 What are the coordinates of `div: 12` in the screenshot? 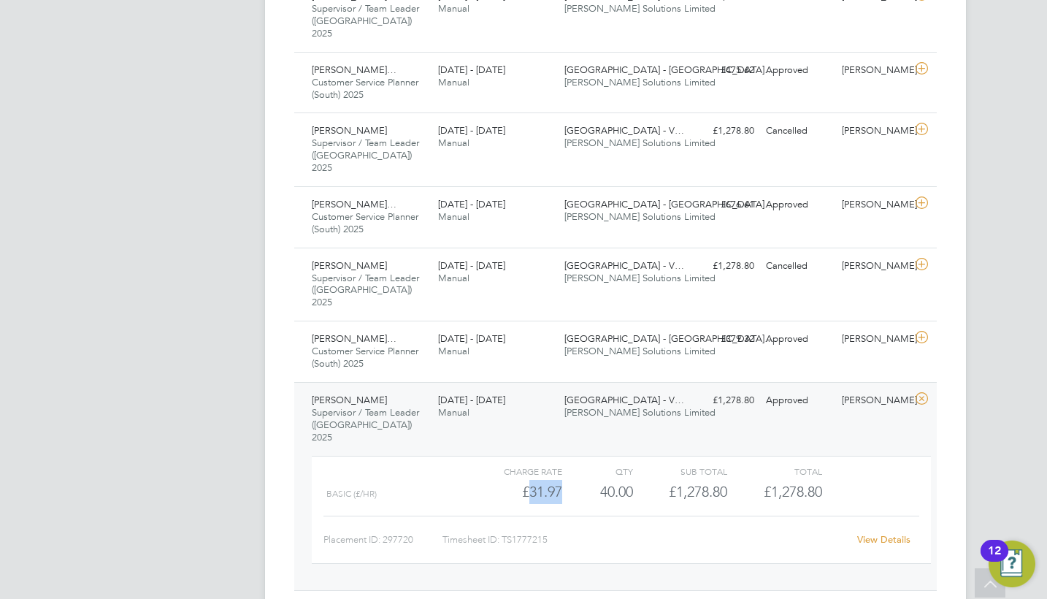 It's located at (995, 560).